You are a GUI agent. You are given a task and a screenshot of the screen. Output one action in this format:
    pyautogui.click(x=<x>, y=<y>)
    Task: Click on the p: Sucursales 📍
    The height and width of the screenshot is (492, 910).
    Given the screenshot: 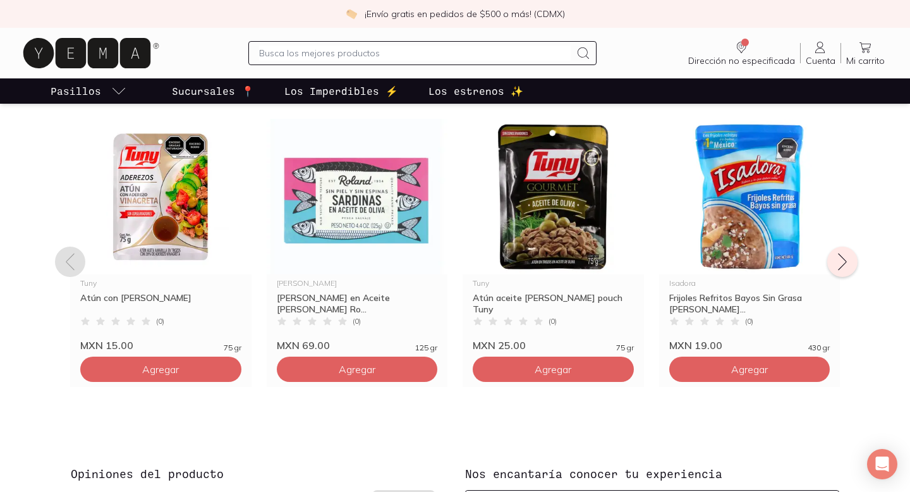 What is the action you would take?
    pyautogui.click(x=213, y=91)
    